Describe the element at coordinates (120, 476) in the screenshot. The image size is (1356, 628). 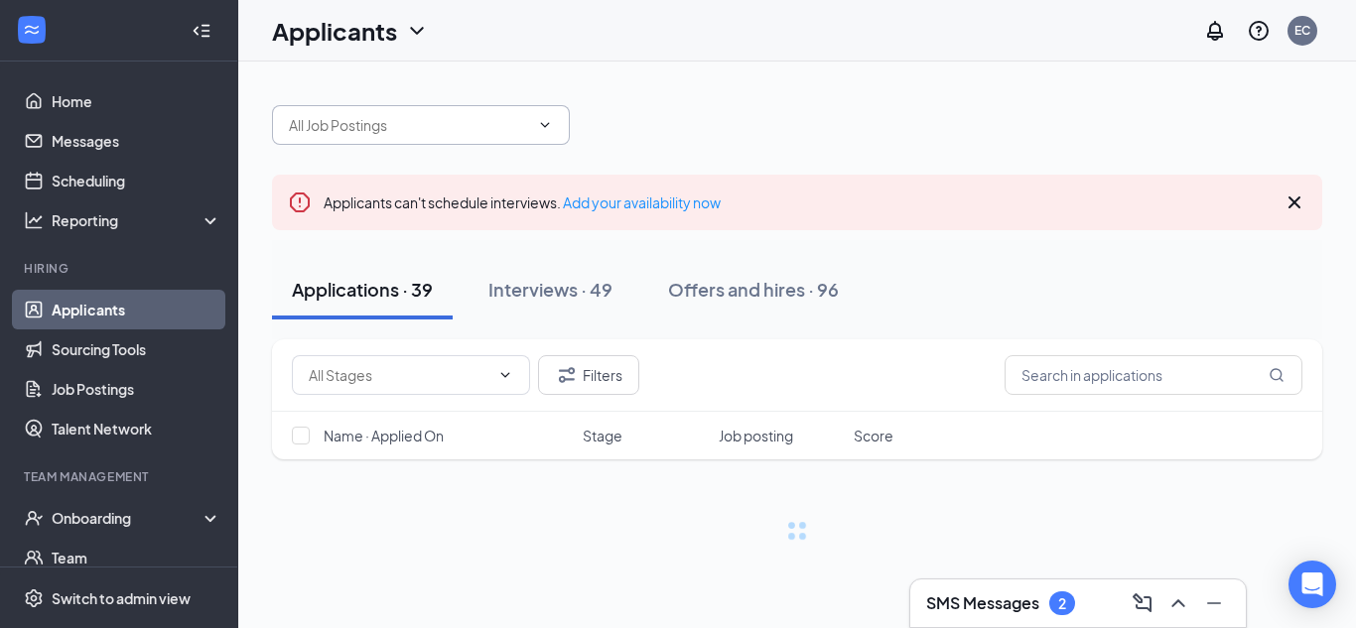
I see `div: Team Management` at that location.